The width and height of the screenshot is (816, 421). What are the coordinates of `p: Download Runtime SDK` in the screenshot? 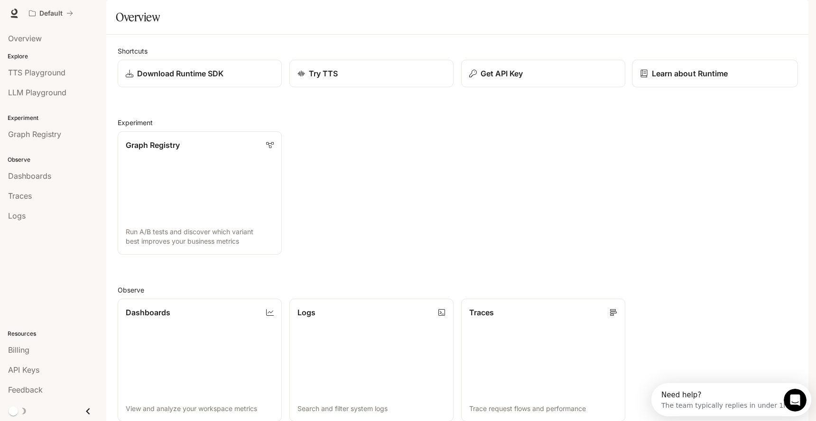 It's located at (180, 74).